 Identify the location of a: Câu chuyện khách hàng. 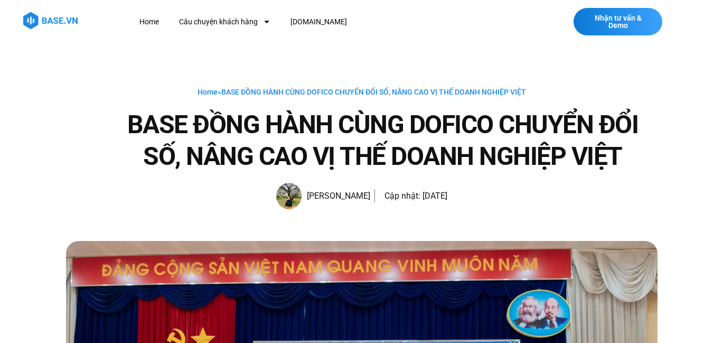
(225, 22).